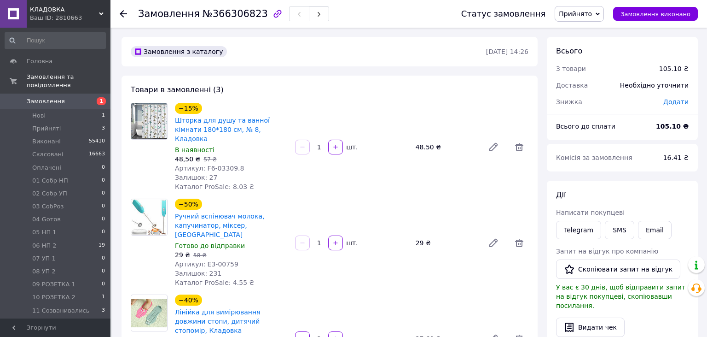  What do you see at coordinates (207, 264) in the screenshot?
I see `span: Артикул: E3-00759` at bounding box center [207, 264].